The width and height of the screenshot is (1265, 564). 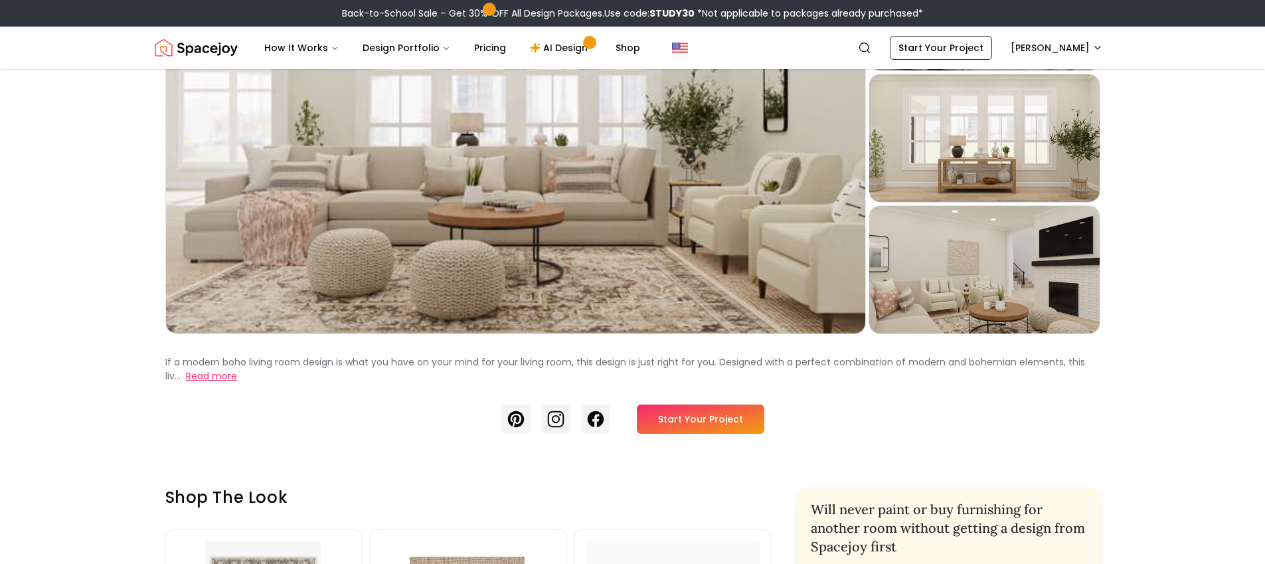 I want to click on img: United States, so click(x=680, y=48).